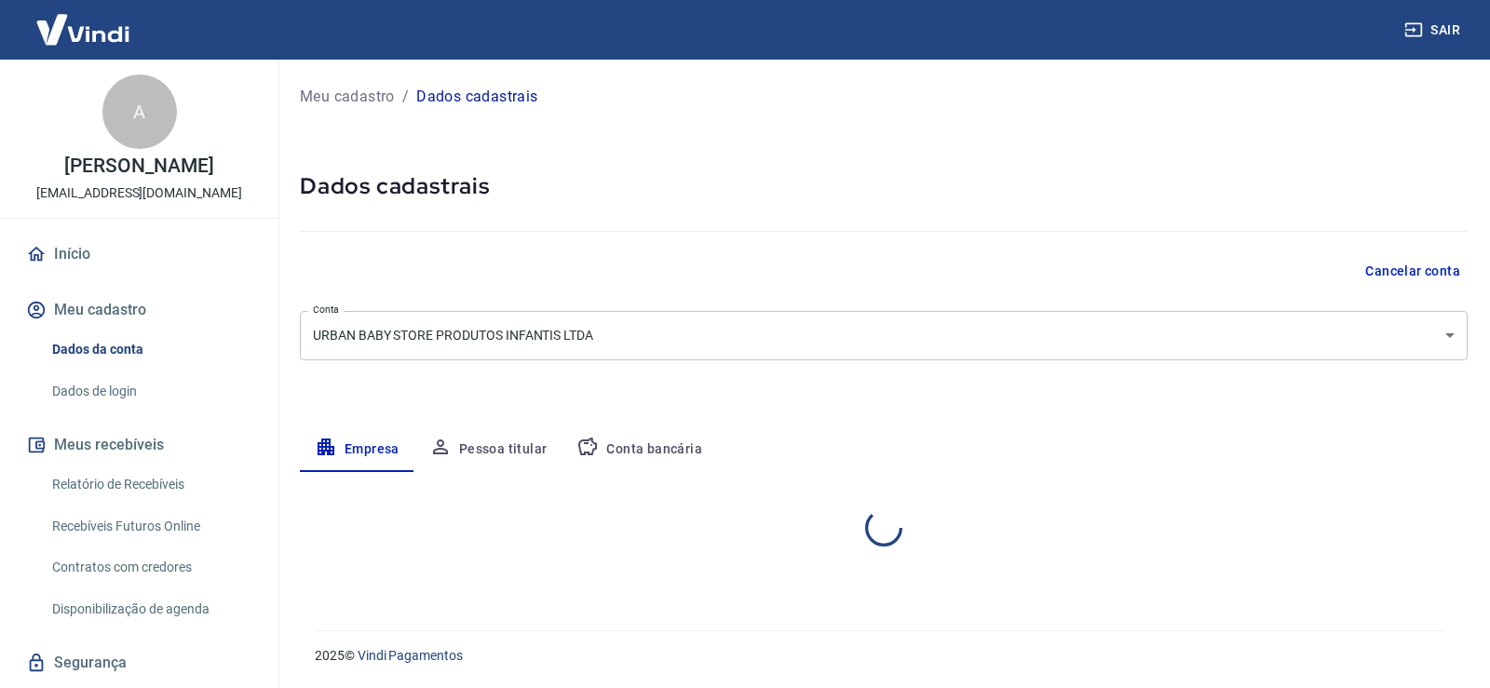 This screenshot has width=1490, height=688. I want to click on div: A, so click(140, 112).